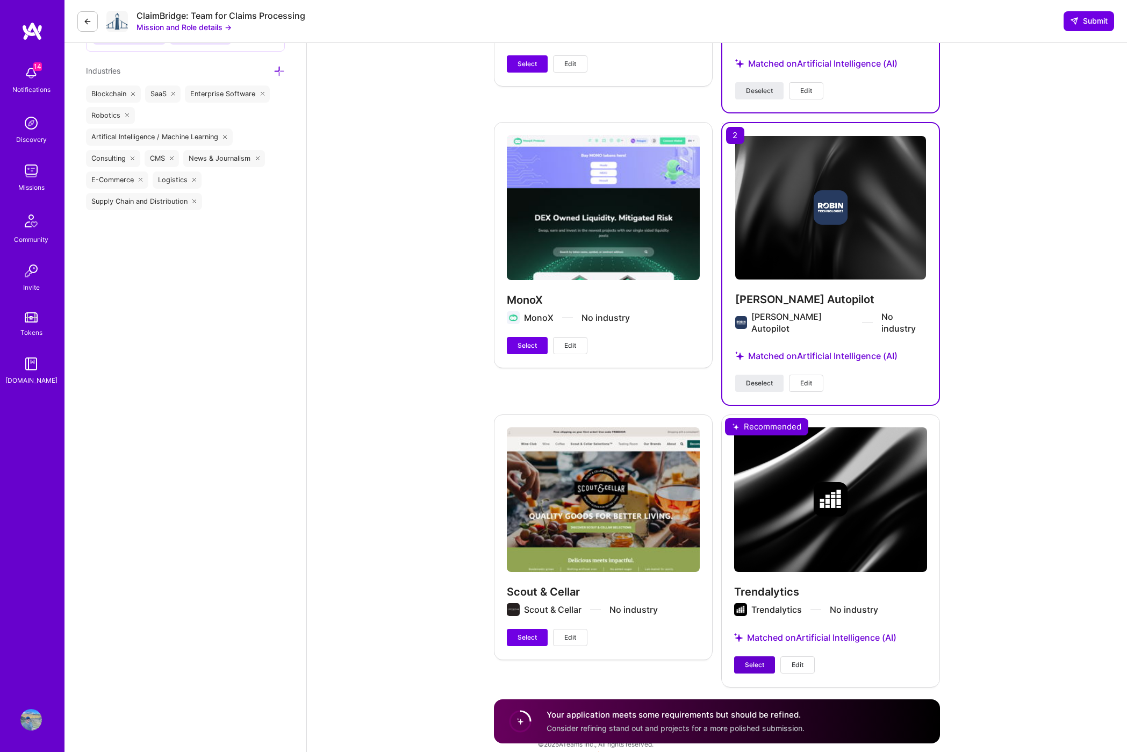 The width and height of the screenshot is (1127, 752). I want to click on div: Missions, so click(31, 187).